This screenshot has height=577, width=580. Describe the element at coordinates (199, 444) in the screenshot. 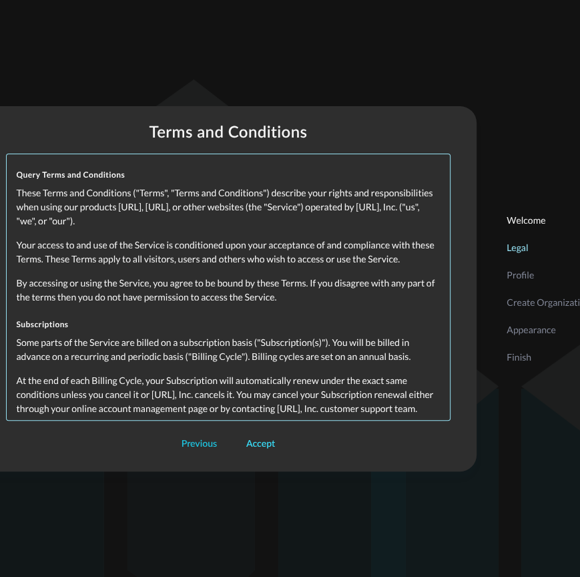

I see `div: Previous` at that location.